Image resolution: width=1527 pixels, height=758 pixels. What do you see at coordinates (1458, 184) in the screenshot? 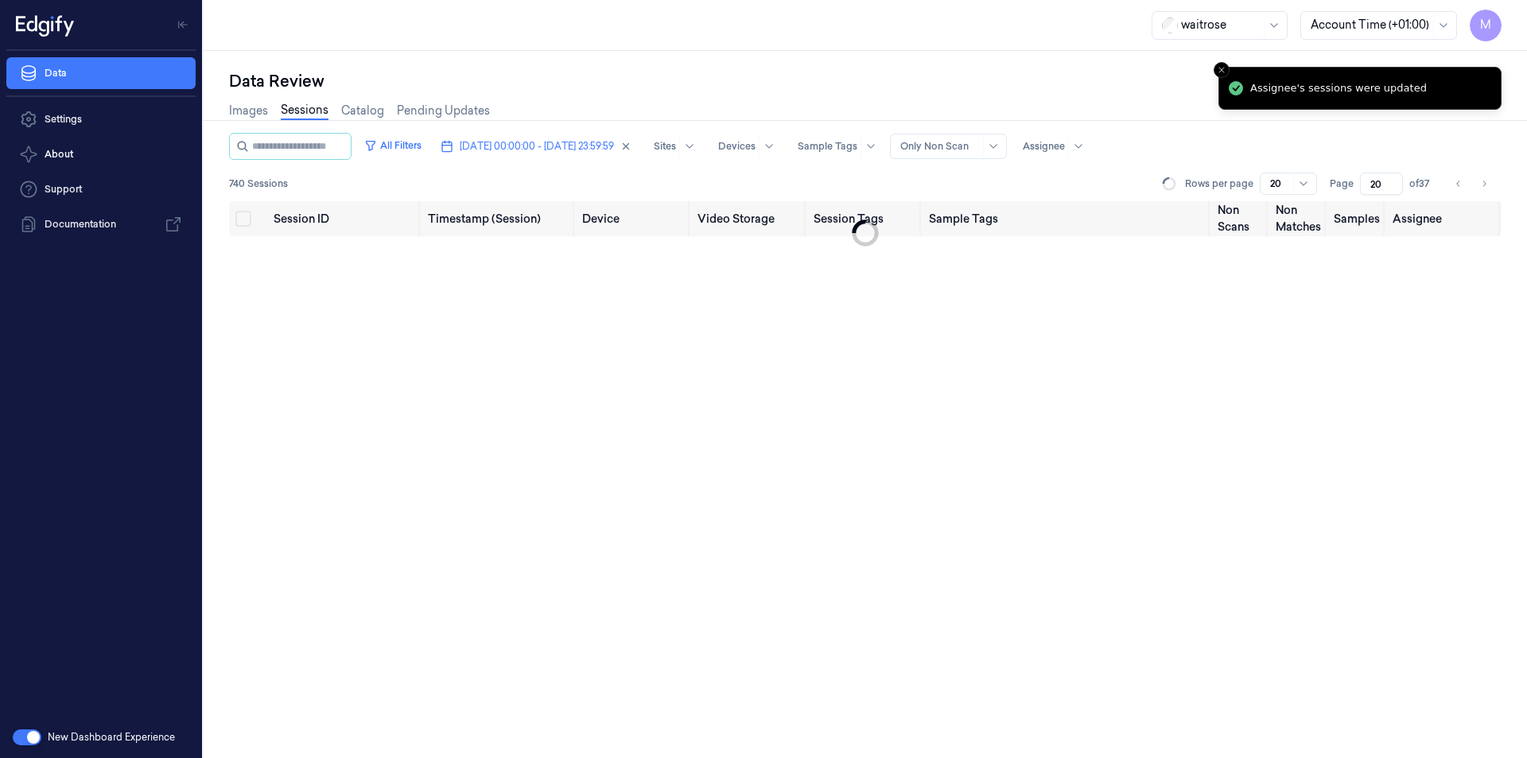
I see `button: Go to previous page` at bounding box center [1458, 184].